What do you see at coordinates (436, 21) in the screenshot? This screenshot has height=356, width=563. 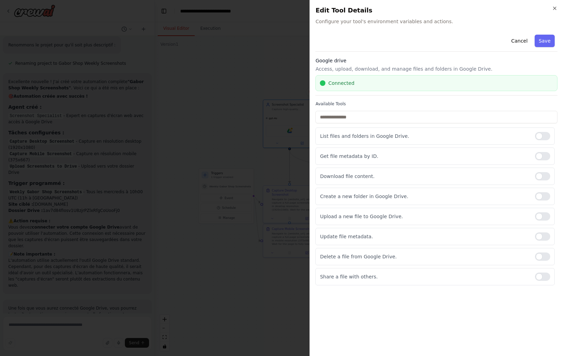 I see `span: Configure your tool's environment variables and actions.` at bounding box center [436, 21].